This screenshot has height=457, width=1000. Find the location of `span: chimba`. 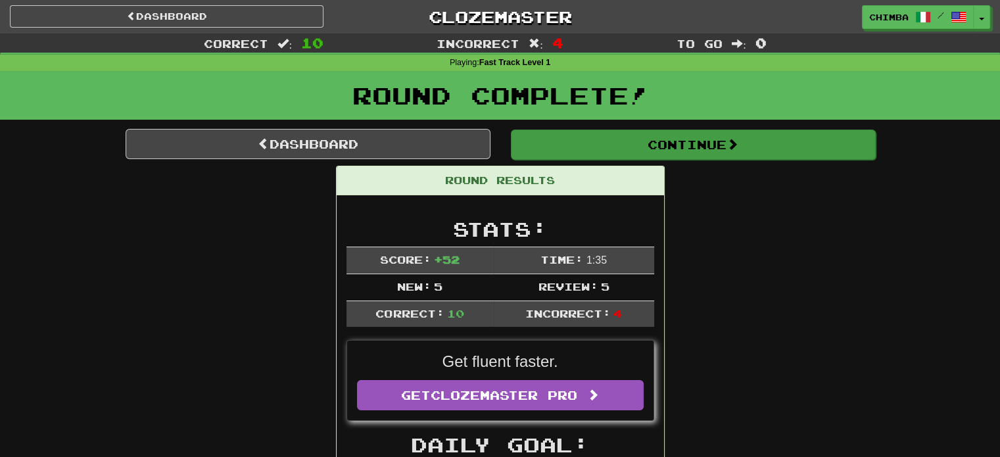

span: chimba is located at coordinates (889, 17).